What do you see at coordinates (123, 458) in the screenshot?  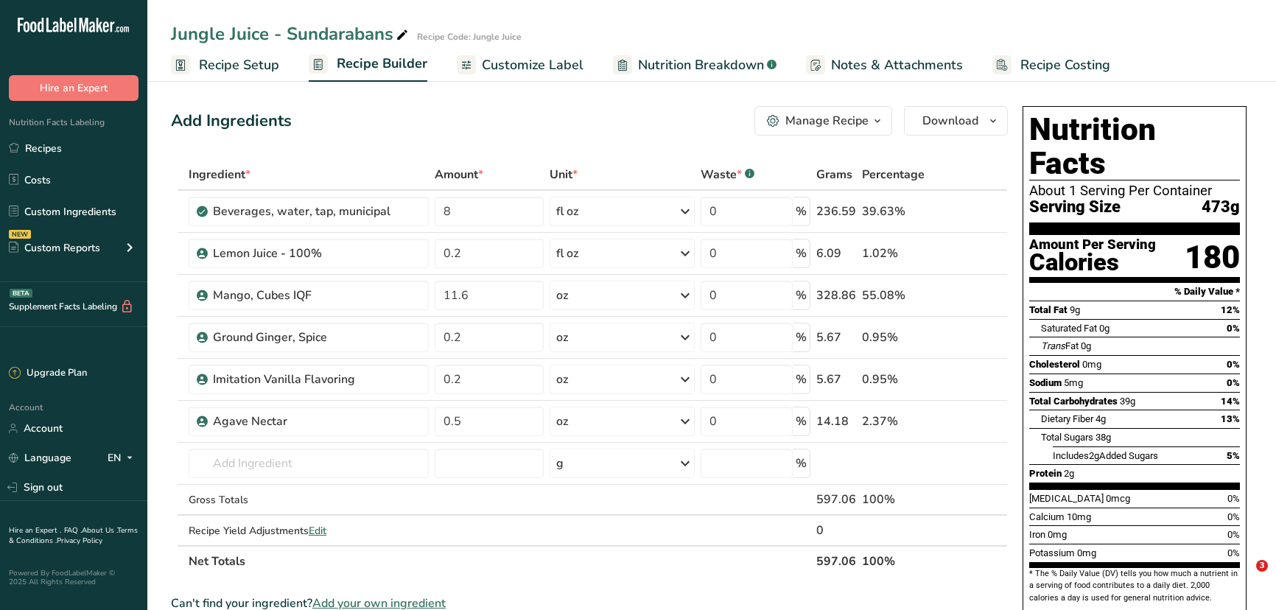 I see `div: EN` at bounding box center [123, 458].